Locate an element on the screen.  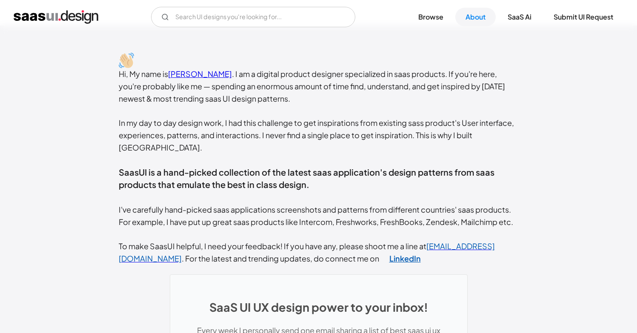
div: Hi, My name is . I am a digital product designer specialized in saas products. If you're here, yo... is located at coordinates (319, 166).